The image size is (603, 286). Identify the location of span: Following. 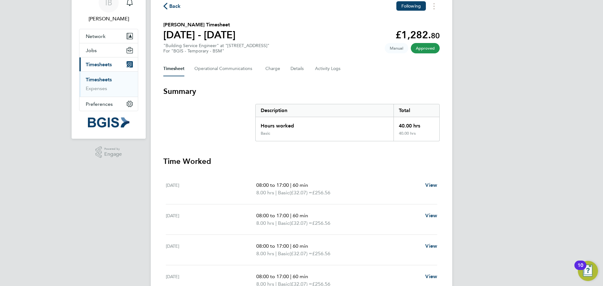
(411, 6).